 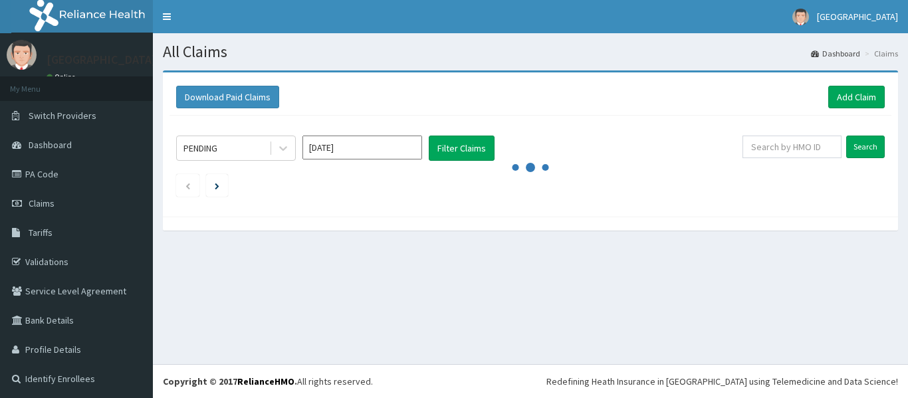 What do you see at coordinates (62, 116) in the screenshot?
I see `span: Switch Providers` at bounding box center [62, 116].